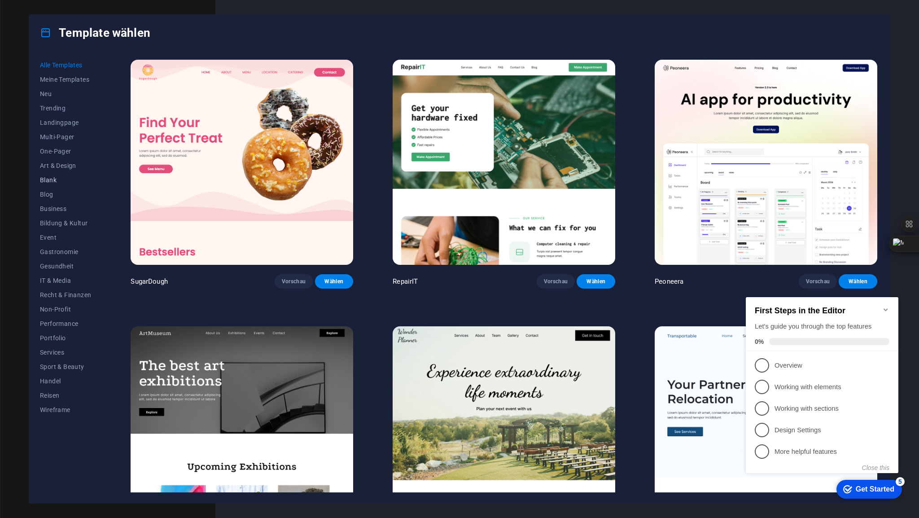 This screenshot has height=518, width=919. Describe the element at coordinates (65, 151) in the screenshot. I see `span: One-Pager` at that location.